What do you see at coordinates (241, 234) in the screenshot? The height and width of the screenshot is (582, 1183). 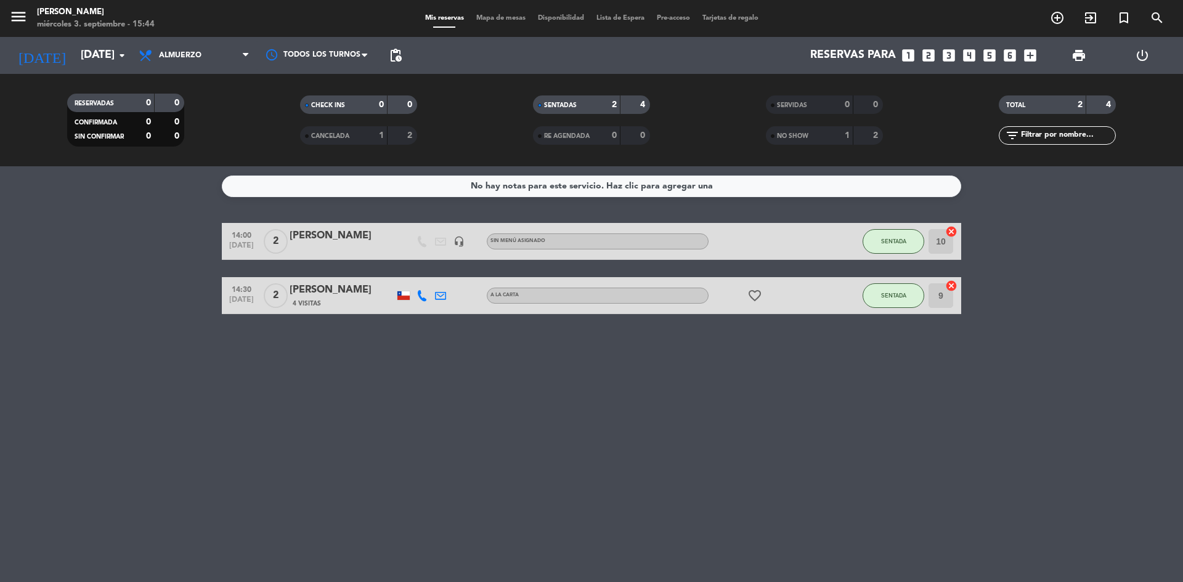 I see `span: 14:00` at bounding box center [241, 234].